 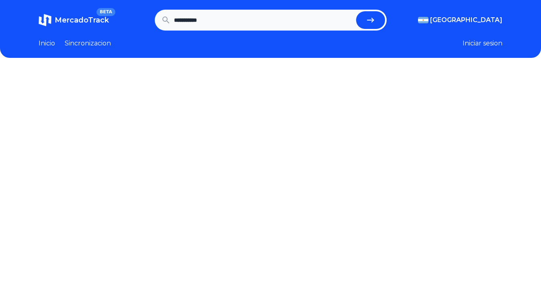 What do you see at coordinates (106, 12) in the screenshot?
I see `span: BETA` at bounding box center [106, 12].